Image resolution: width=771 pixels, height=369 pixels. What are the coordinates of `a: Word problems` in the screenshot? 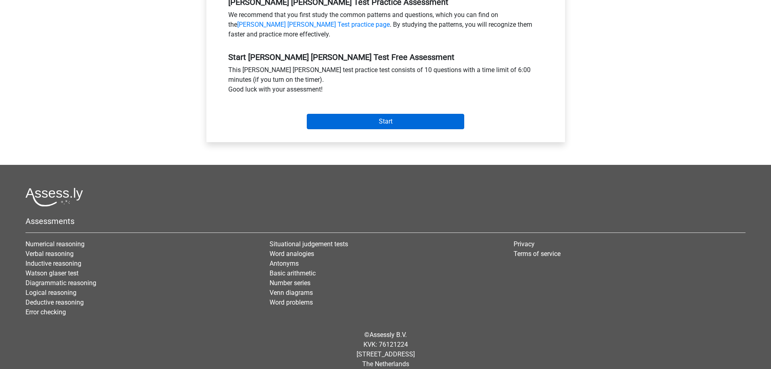 It's located at (291, 302).